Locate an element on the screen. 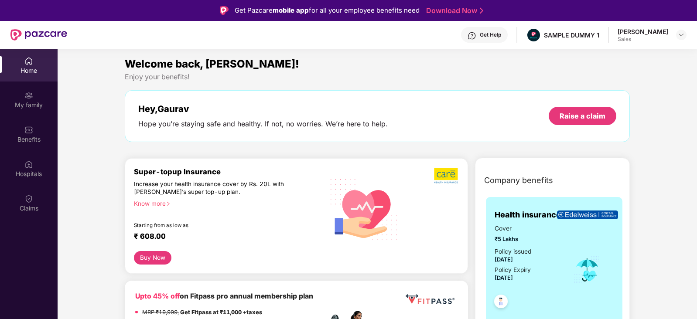 The width and height of the screenshot is (697, 319). img: svg+xml;base64,PHN2ZyBpZD0iRHJvcGRvd24tMzJ4MzIiIHhtbG5zPSJodHRwOi8vd3d3LnczLm9yZy8yMDAwL3N2ZyIgd2... is located at coordinates (681, 35).